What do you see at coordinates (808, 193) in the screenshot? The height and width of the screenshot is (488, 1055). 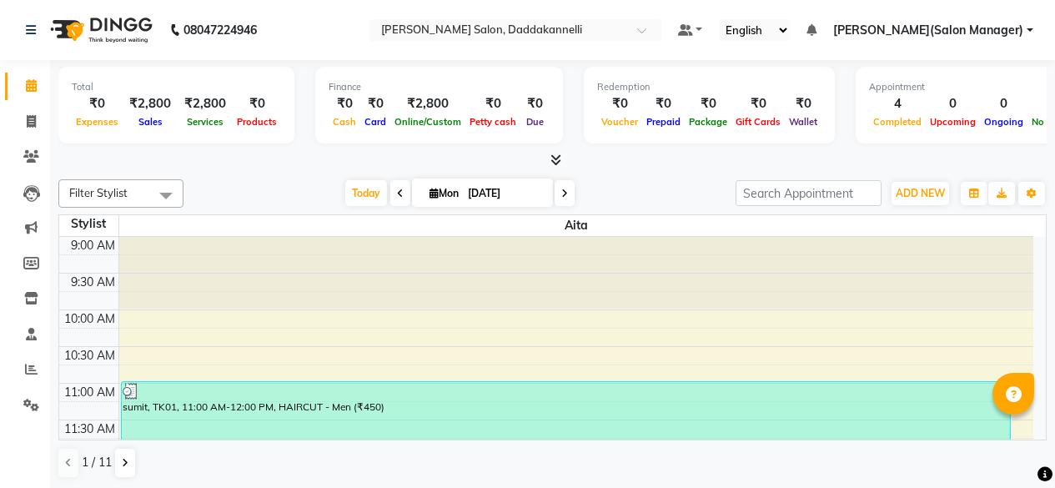 I see `input: Search Appointment` at bounding box center [808, 193].